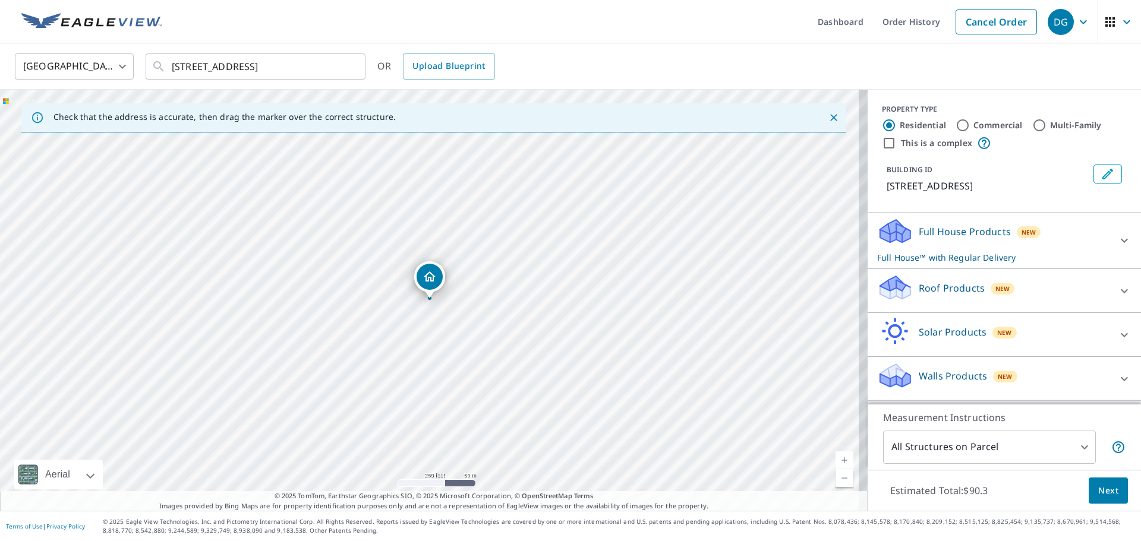  Describe the element at coordinates (547, 496) in the screenshot. I see `a: OpenStreetMap` at that location.